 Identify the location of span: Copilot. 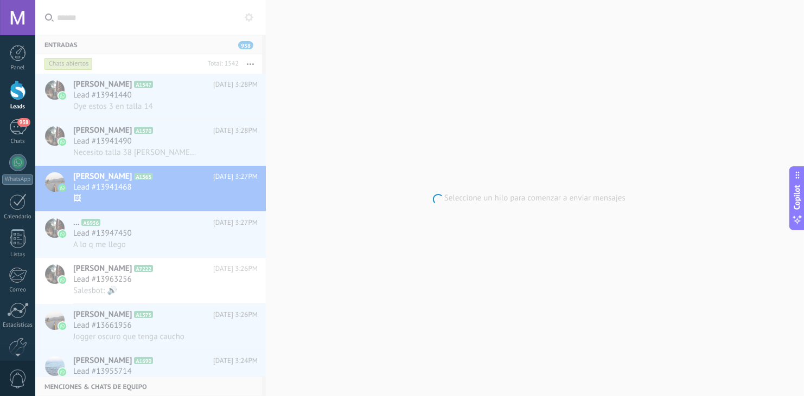
(797, 197).